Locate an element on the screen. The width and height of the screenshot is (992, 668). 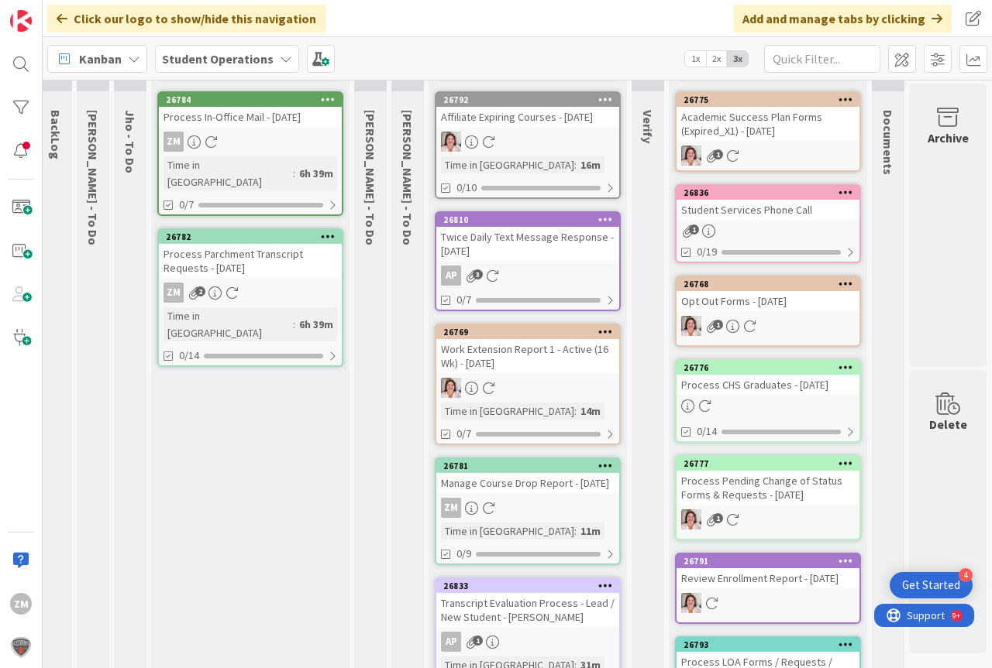
div: 26776 is located at coordinates (768, 368).